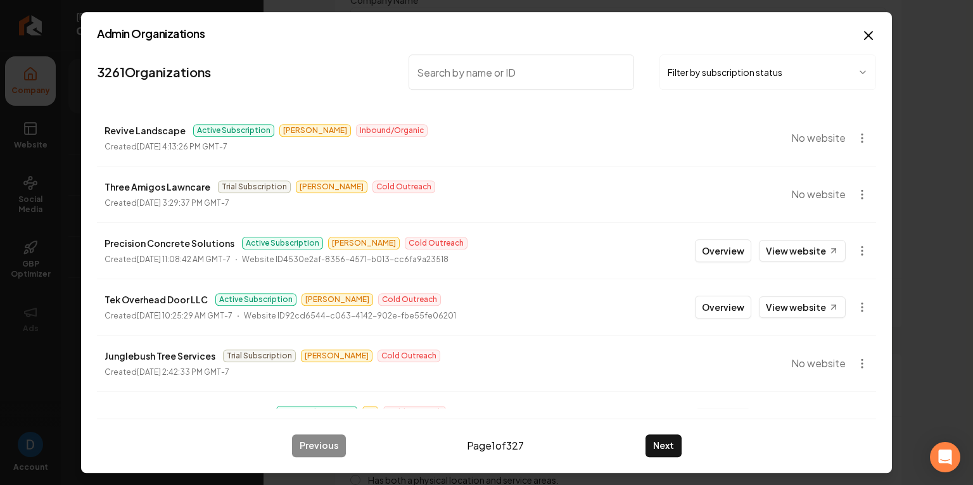 The width and height of the screenshot is (973, 485). I want to click on p: Tek Overhead Door LLC, so click(156, 300).